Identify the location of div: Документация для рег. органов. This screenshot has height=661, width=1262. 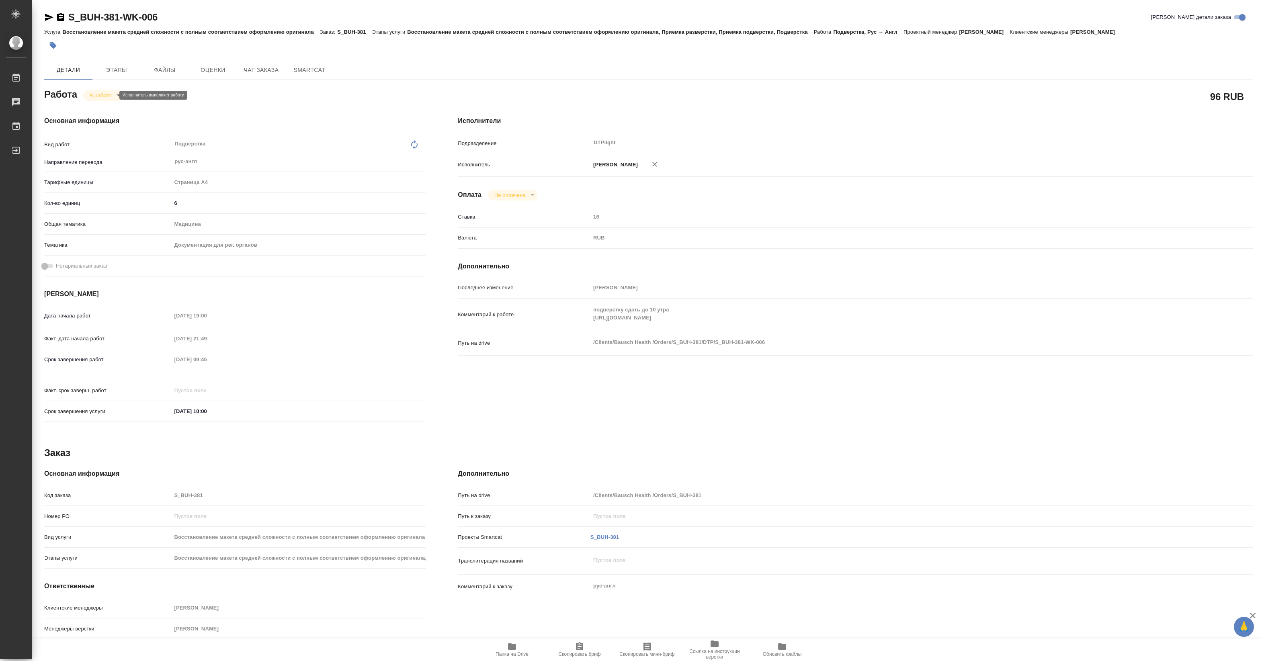
(298, 245).